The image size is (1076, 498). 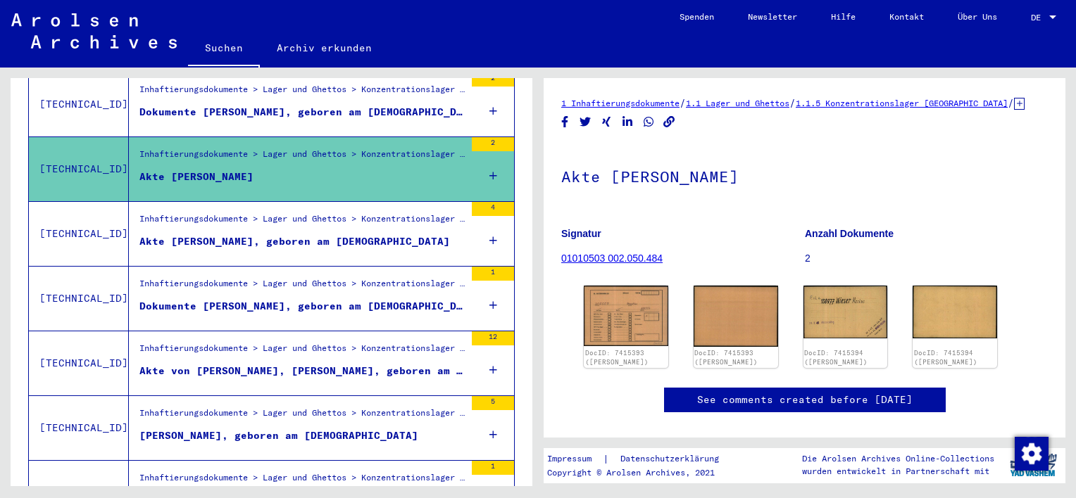 I want to click on p: Die Arolsen Archives Online-Collections, so click(x=898, y=459).